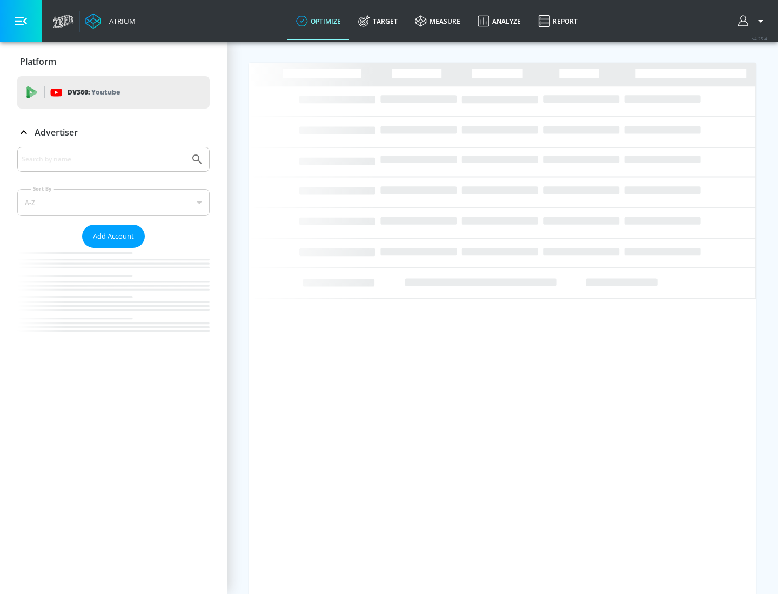 The height and width of the screenshot is (594, 778). What do you see at coordinates (113, 92) in the screenshot?
I see `div: DV360: Youtube` at bounding box center [113, 92].